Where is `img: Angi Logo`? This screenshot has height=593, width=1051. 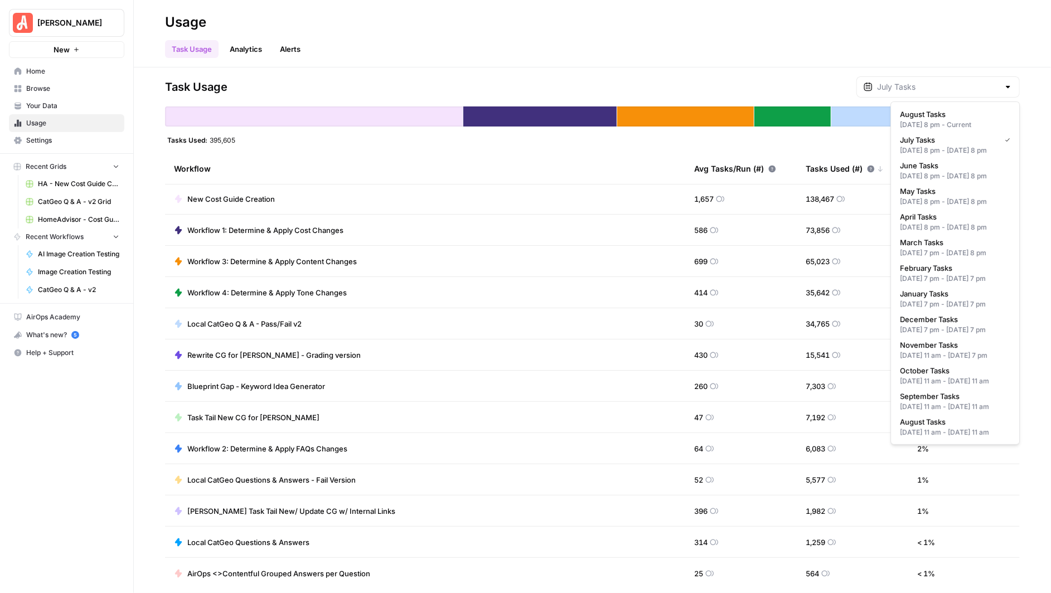 img: Angi Logo is located at coordinates (23, 23).